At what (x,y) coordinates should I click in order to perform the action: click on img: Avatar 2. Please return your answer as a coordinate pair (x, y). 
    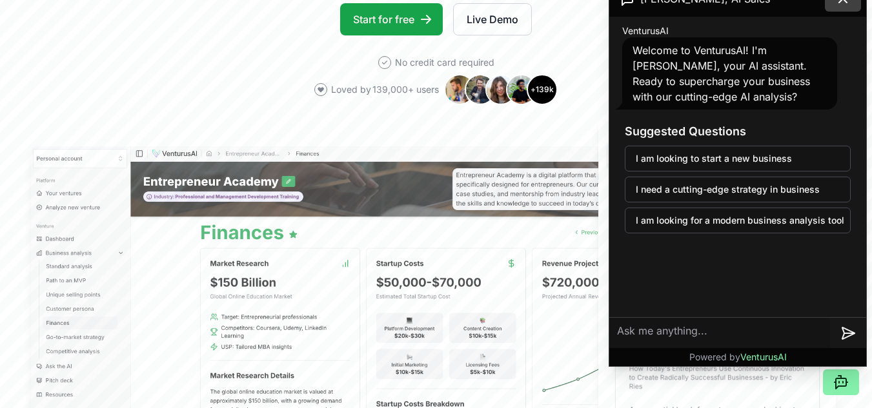
    Looking at the image, I should click on (480, 90).